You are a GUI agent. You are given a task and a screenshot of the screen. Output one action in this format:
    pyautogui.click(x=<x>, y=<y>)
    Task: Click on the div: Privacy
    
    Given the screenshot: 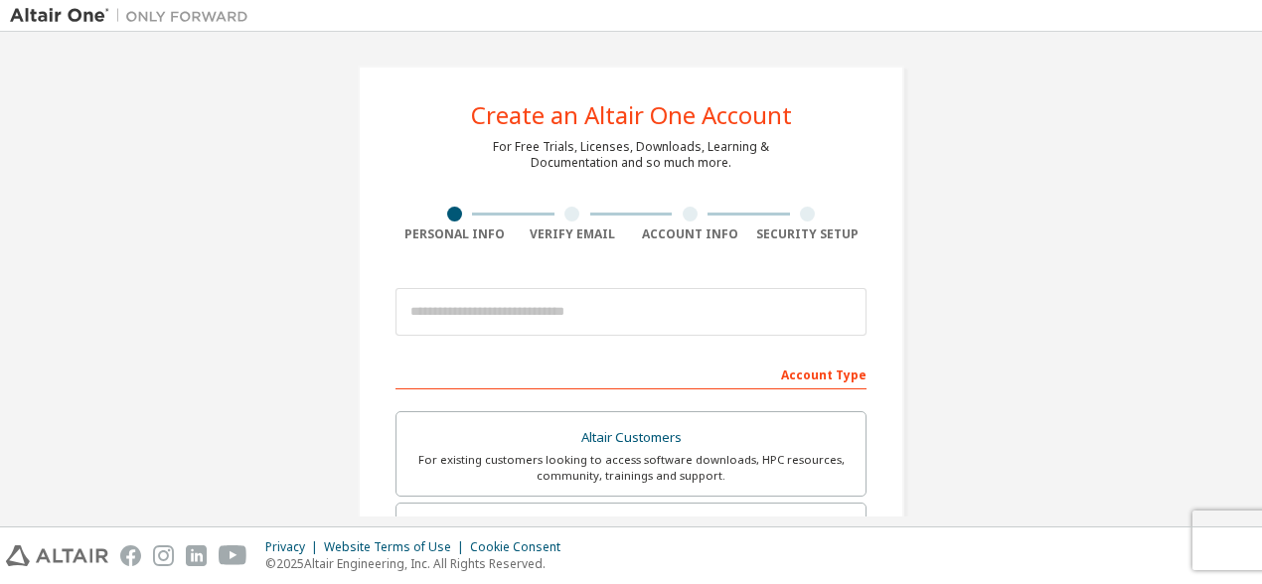 What is the action you would take?
    pyautogui.click(x=294, y=548)
    